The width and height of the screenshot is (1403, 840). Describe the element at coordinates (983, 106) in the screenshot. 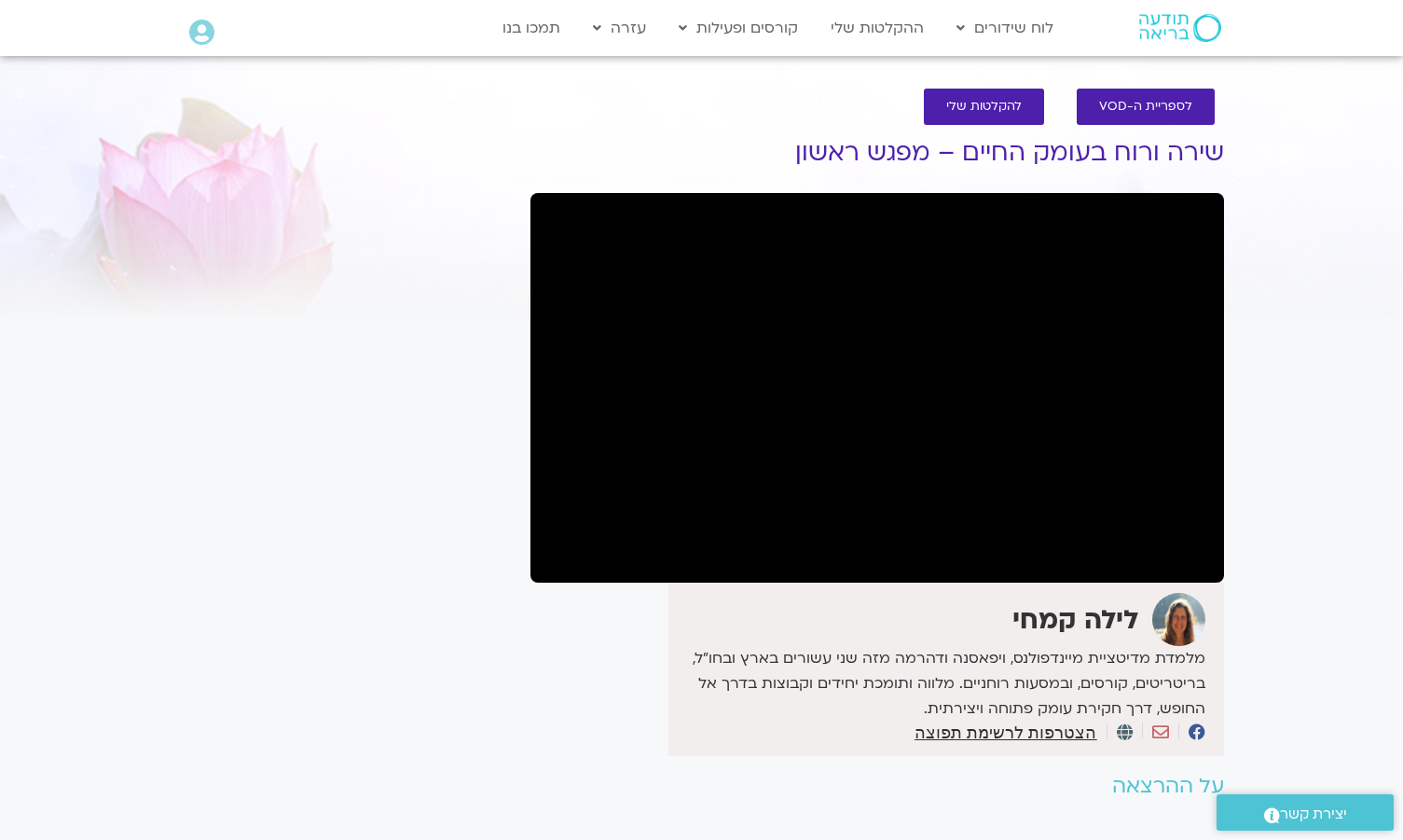

I see `a: להקלטות שלי` at that location.